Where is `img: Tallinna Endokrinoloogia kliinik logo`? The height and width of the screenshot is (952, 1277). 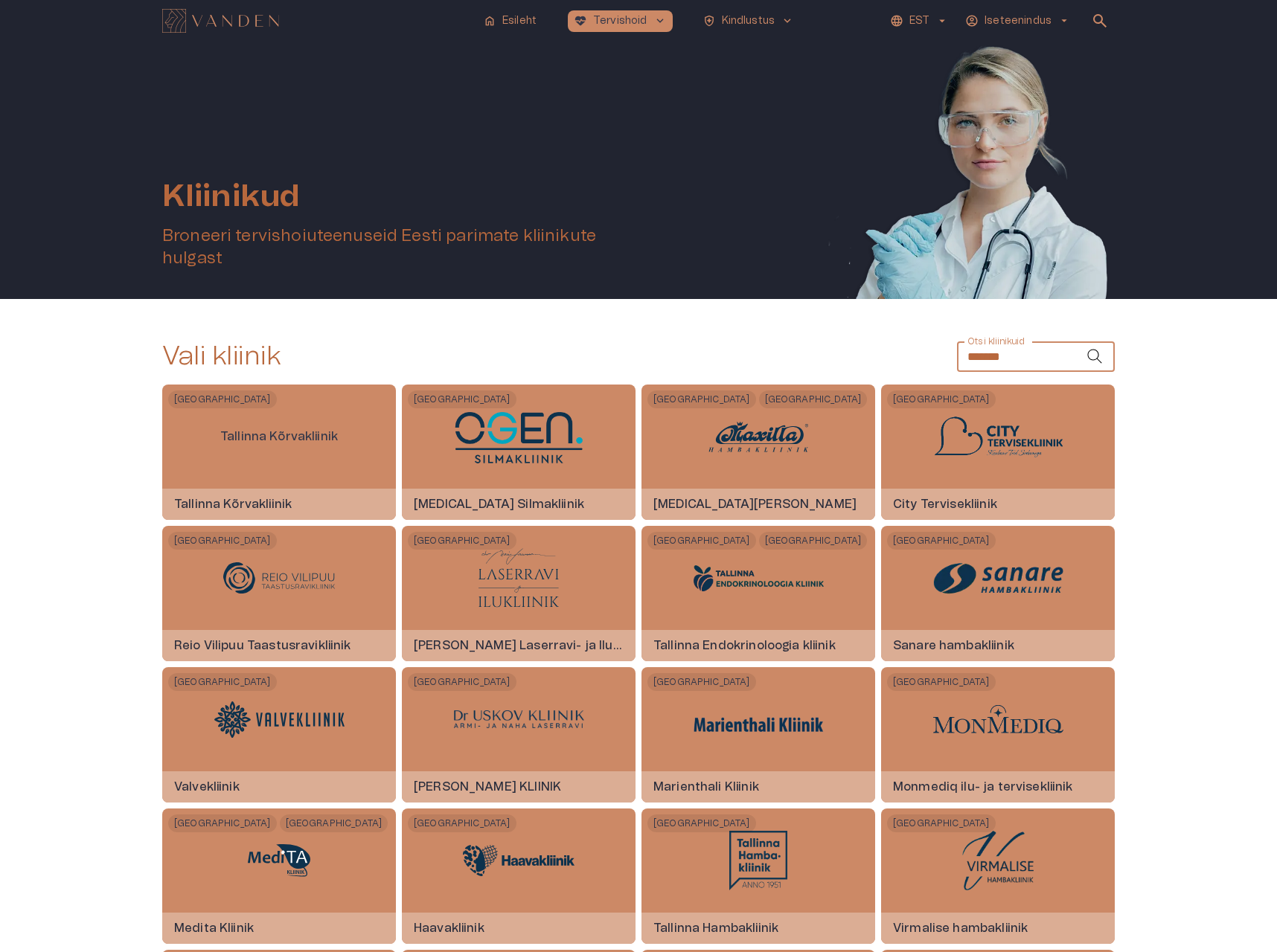 img: Tallinna Endokrinoloogia kliinik logo is located at coordinates (758, 578).